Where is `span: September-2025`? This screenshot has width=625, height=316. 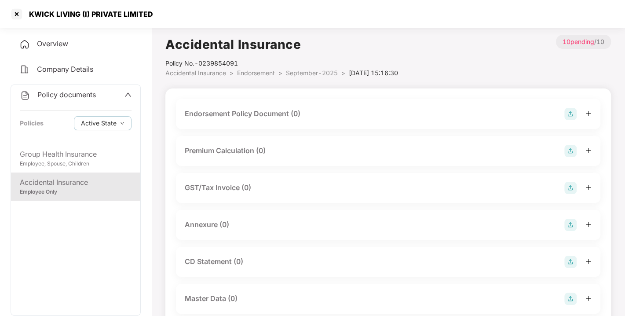
span: September-2025 is located at coordinates (312, 73).